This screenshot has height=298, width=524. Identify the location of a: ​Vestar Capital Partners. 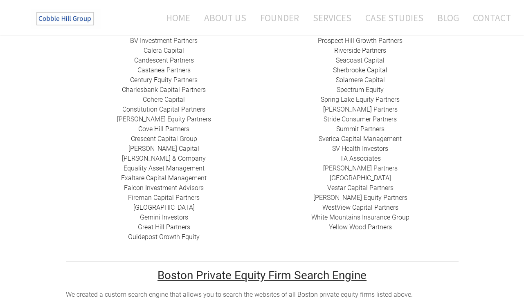
(360, 188).